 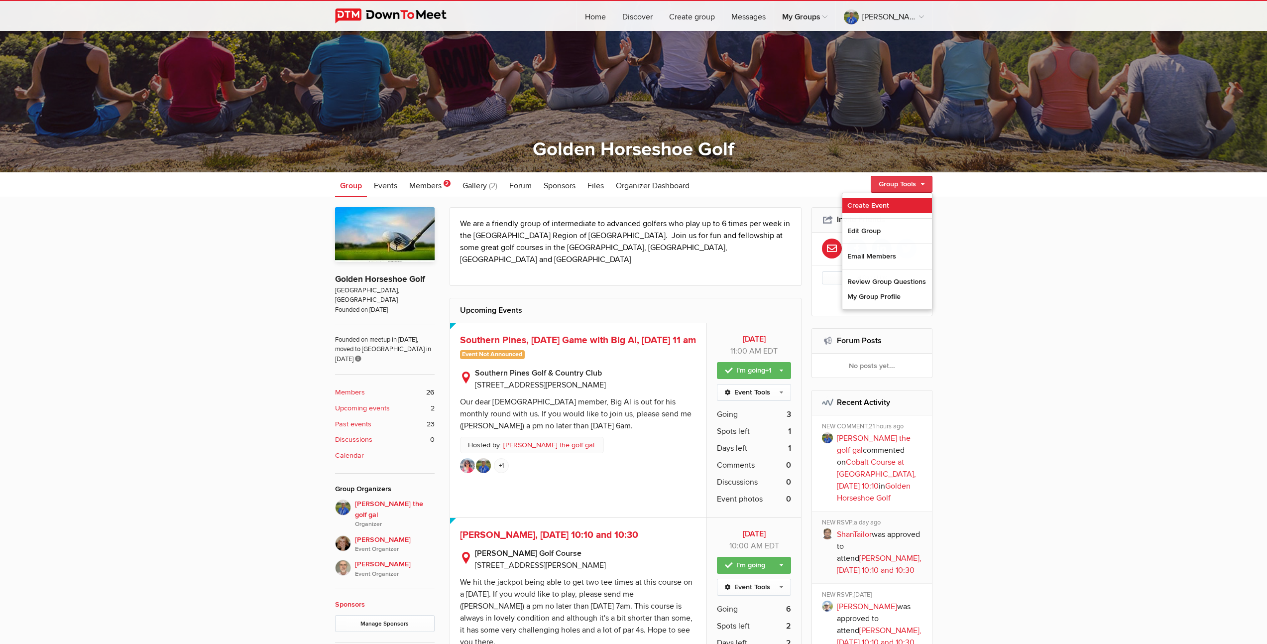 What do you see at coordinates (692, 16) in the screenshot?
I see `a: Create group` at bounding box center [692, 16].